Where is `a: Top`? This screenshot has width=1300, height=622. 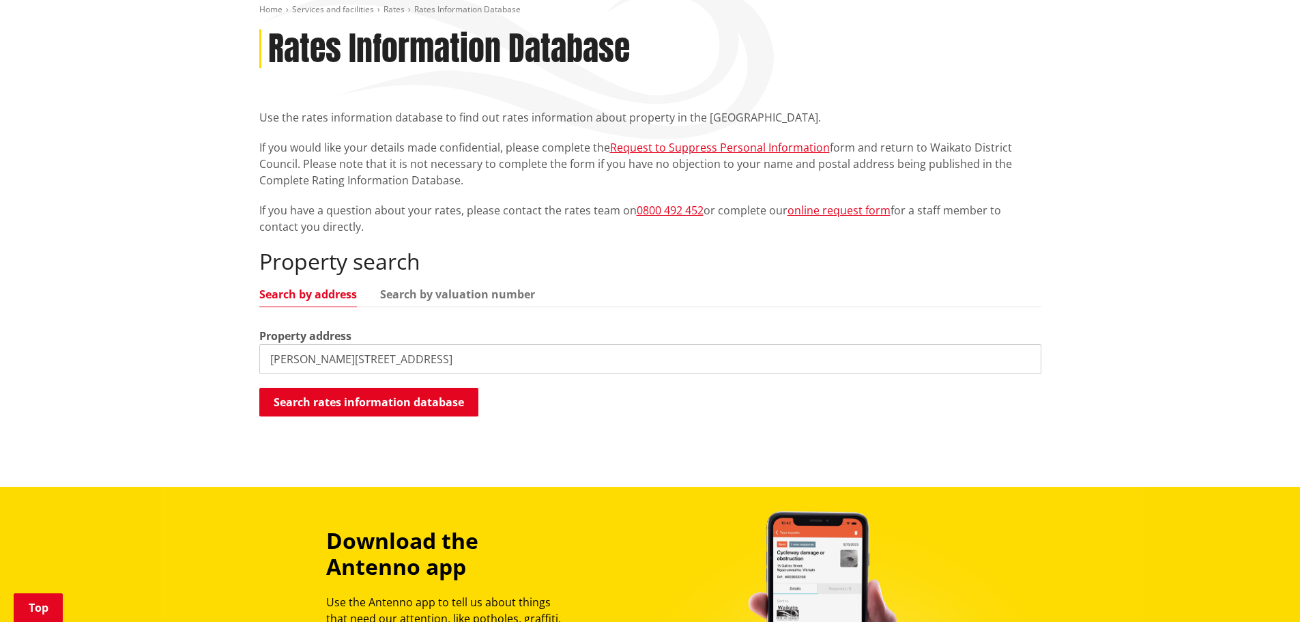
a: Top is located at coordinates (38, 607).